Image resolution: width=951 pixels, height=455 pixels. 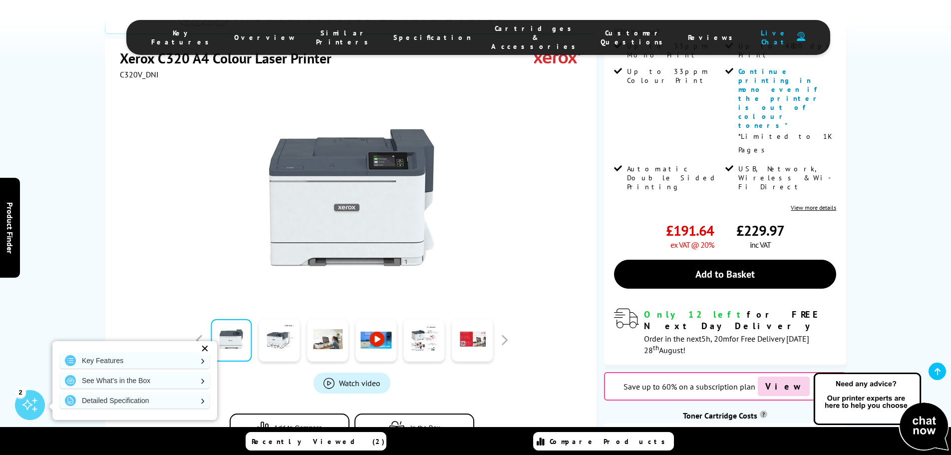 I want to click on div: 2, so click(x=20, y=392).